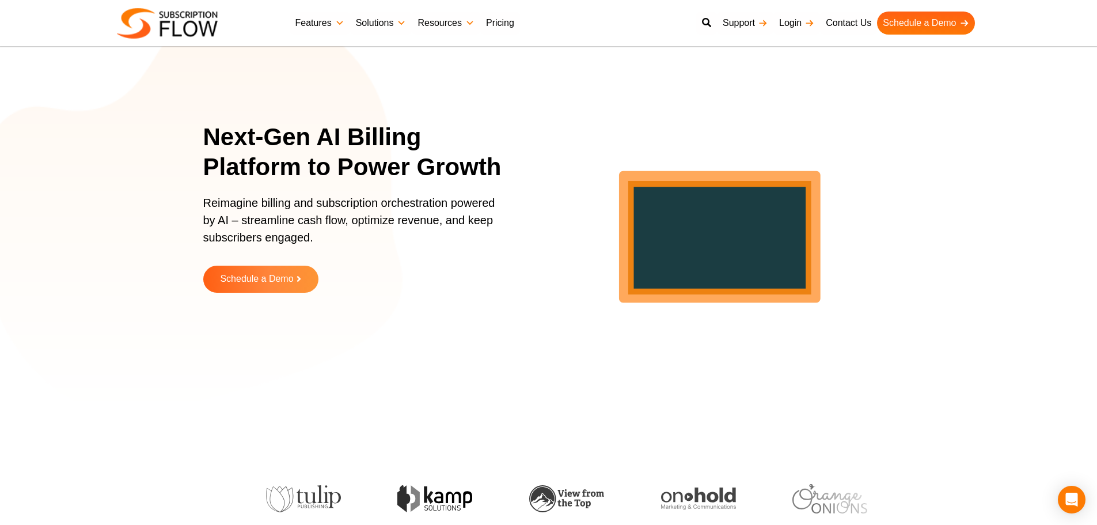  I want to click on a: Support, so click(745, 23).